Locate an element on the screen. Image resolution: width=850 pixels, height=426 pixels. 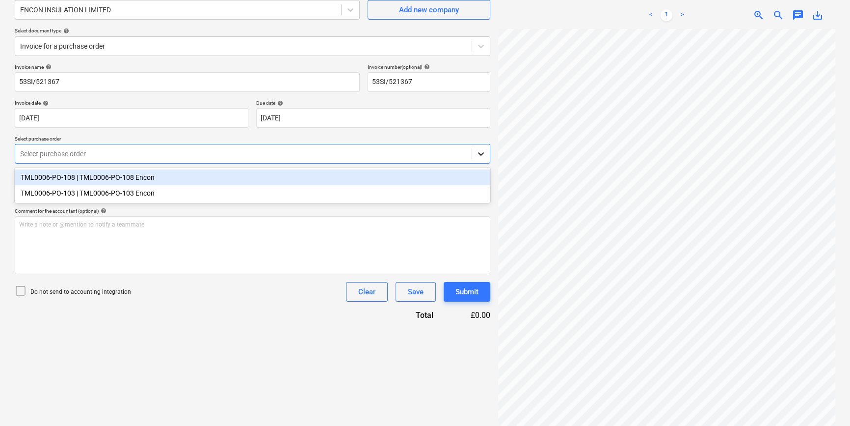
a: Page 1 is your current page is located at coordinates (667, 15).